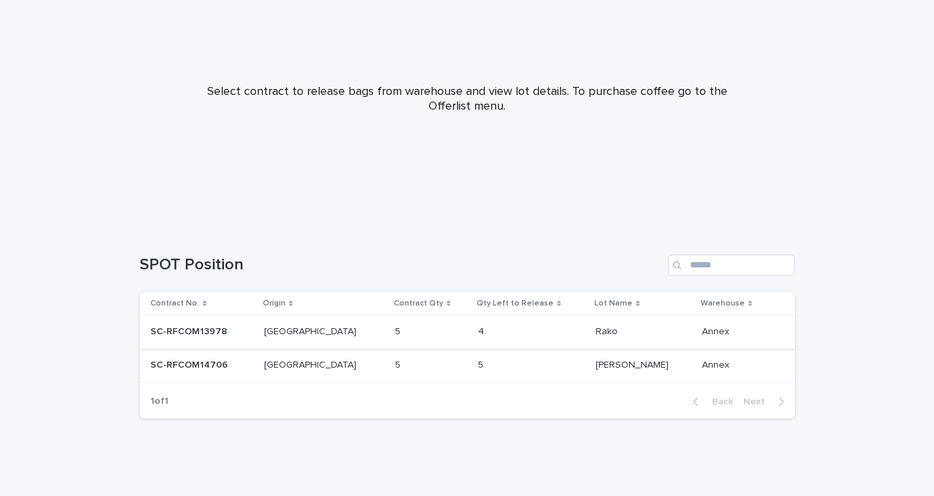 The image size is (934, 496). What do you see at coordinates (613, 304) in the screenshot?
I see `p: Lot Name` at bounding box center [613, 304].